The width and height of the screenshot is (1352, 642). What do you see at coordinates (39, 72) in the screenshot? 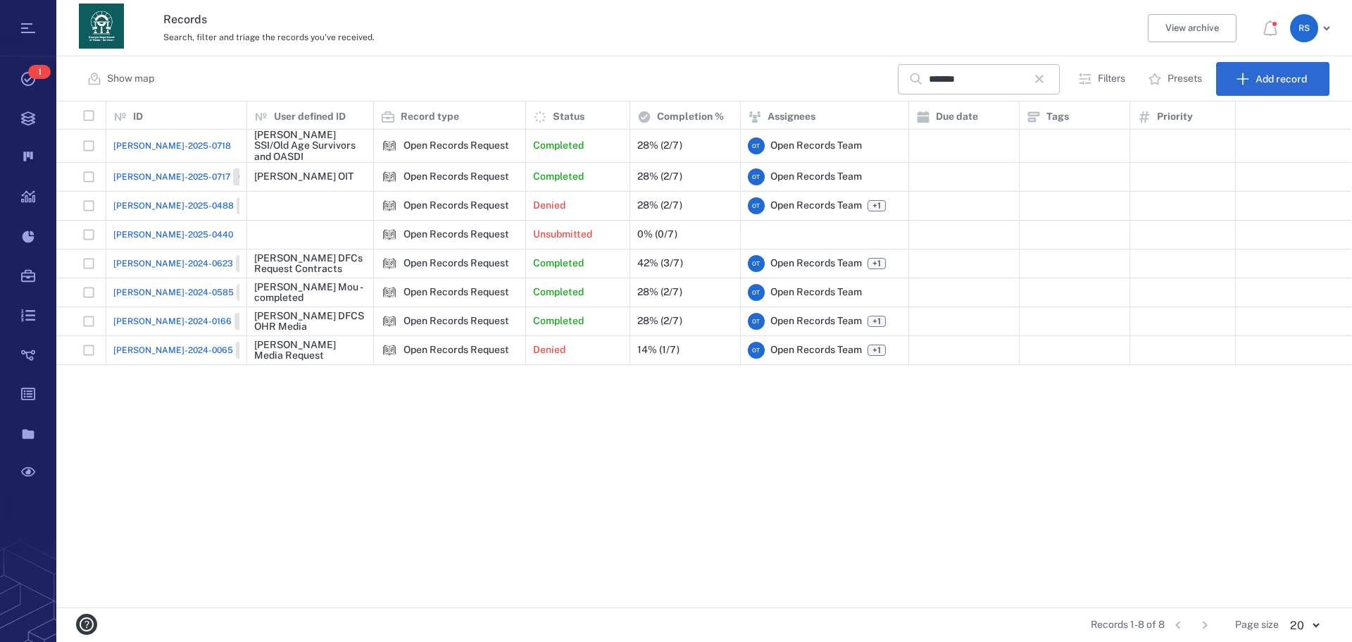
I see `span: 1` at bounding box center [39, 72].